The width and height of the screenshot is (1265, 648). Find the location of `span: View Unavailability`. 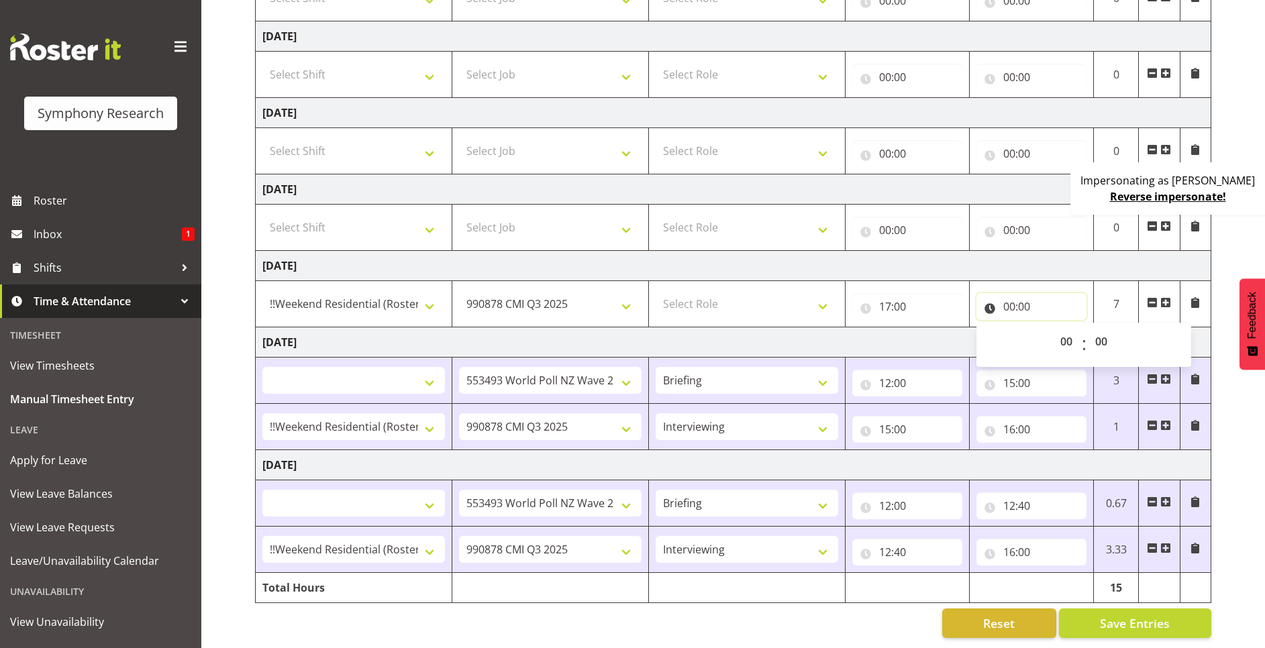

span: View Unavailability is located at coordinates (101, 622).